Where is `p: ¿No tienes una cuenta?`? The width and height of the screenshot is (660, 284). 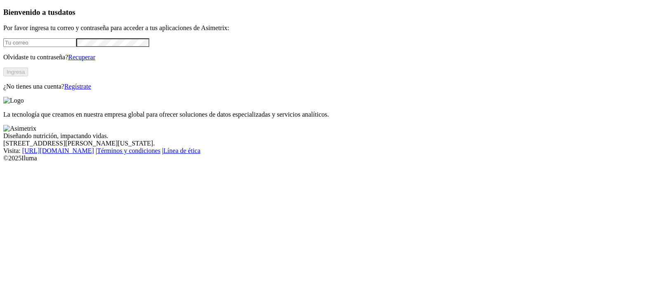
p: ¿No tienes una cuenta? is located at coordinates (330, 87).